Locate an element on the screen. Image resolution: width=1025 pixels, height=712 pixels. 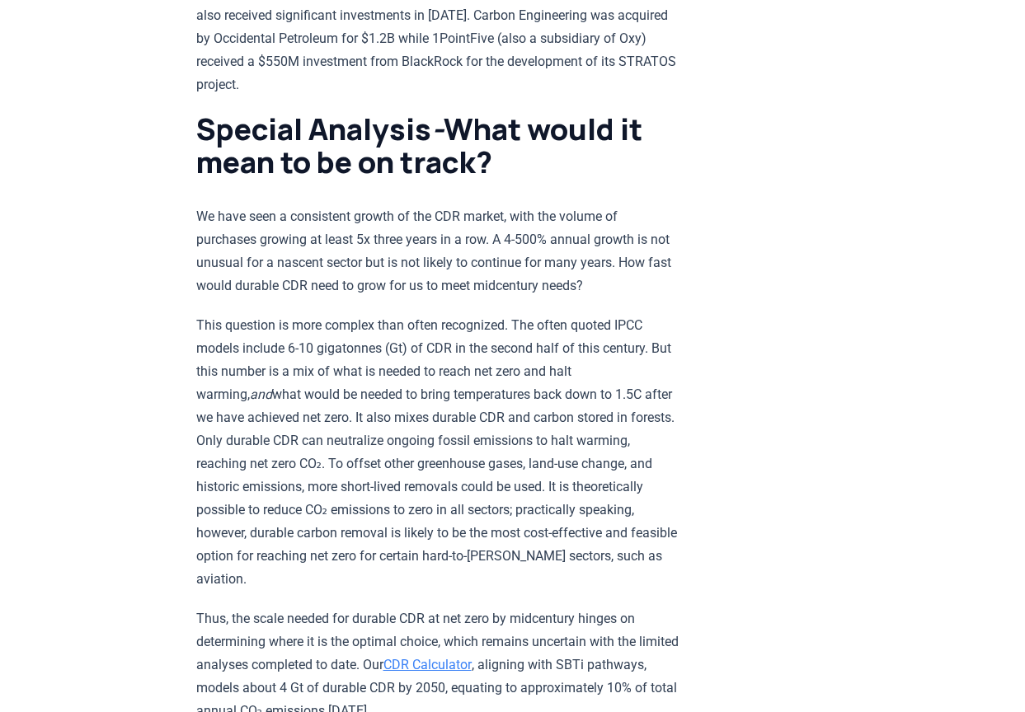
p: We have seen a consistent growth of the CDR market, with the volume of purchases growing at least... is located at coordinates (437, 251).